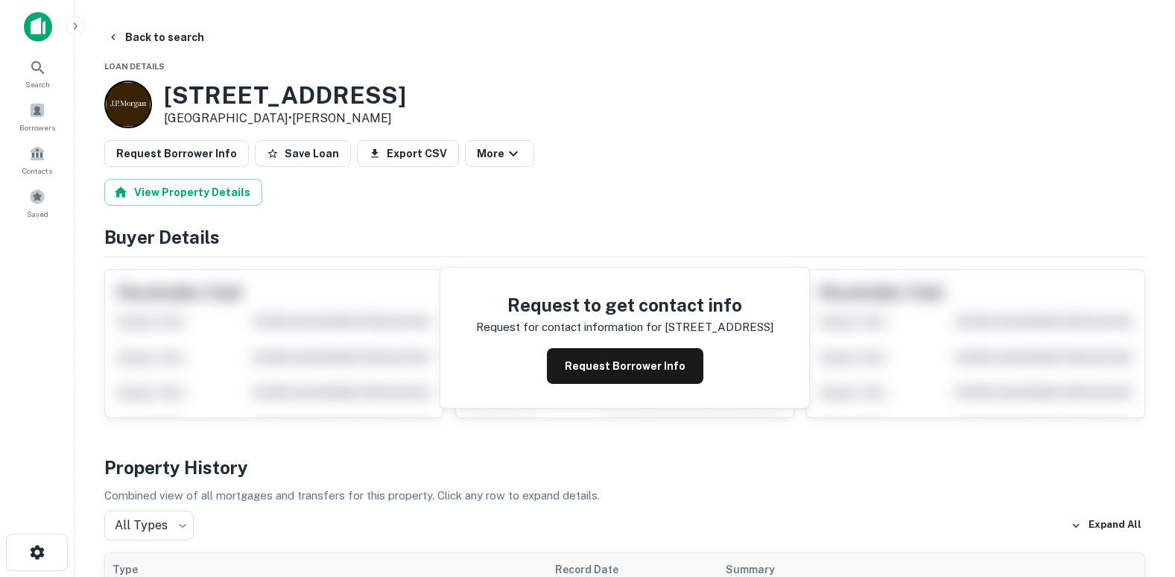 This screenshot has width=1175, height=577. Describe the element at coordinates (156, 37) in the screenshot. I see `button: Back to search` at that location.